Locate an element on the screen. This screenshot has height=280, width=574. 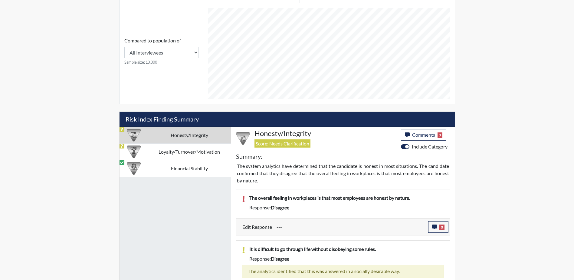
button: Comments0 is located at coordinates (424, 135).